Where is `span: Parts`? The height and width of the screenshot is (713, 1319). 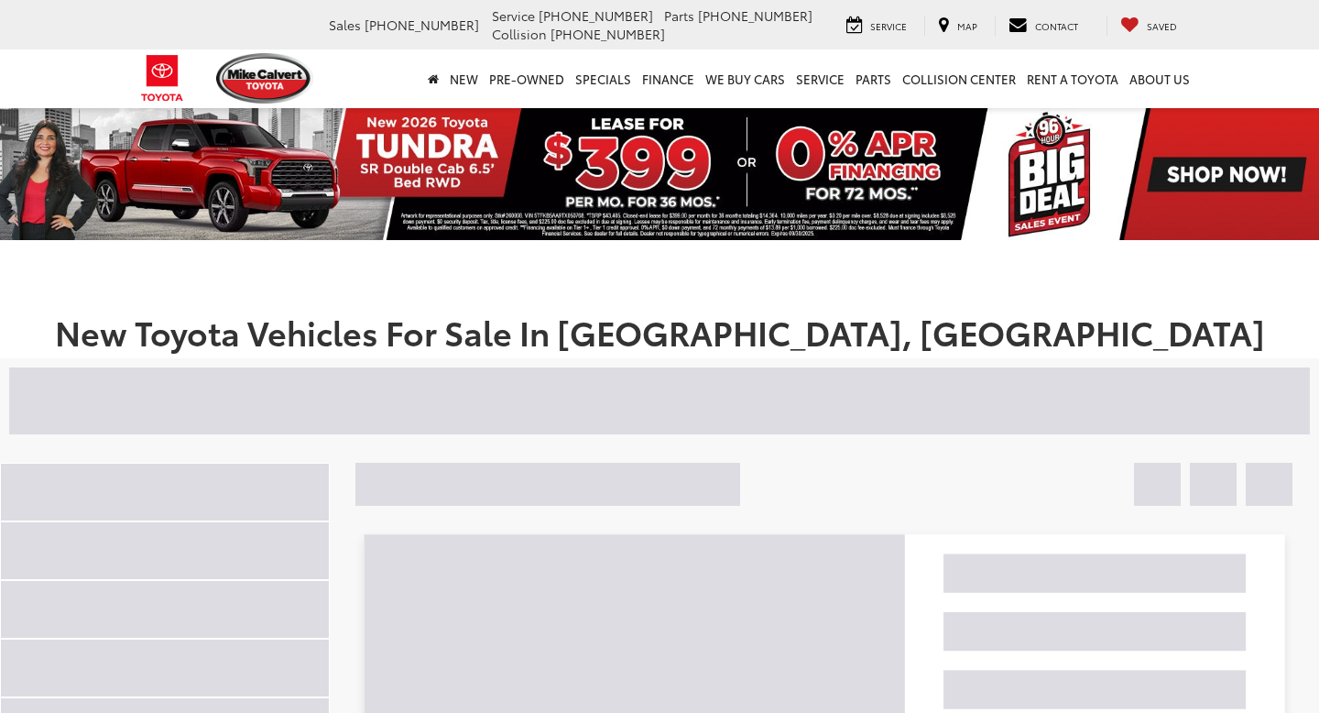
span: Parts is located at coordinates (679, 16).